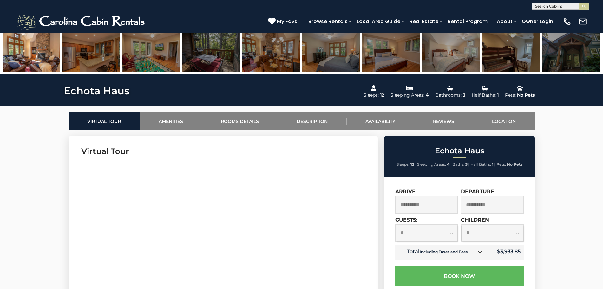 This screenshot has width=603, height=289. What do you see at coordinates (537, 21) in the screenshot?
I see `a: Owner Login` at bounding box center [537, 21].